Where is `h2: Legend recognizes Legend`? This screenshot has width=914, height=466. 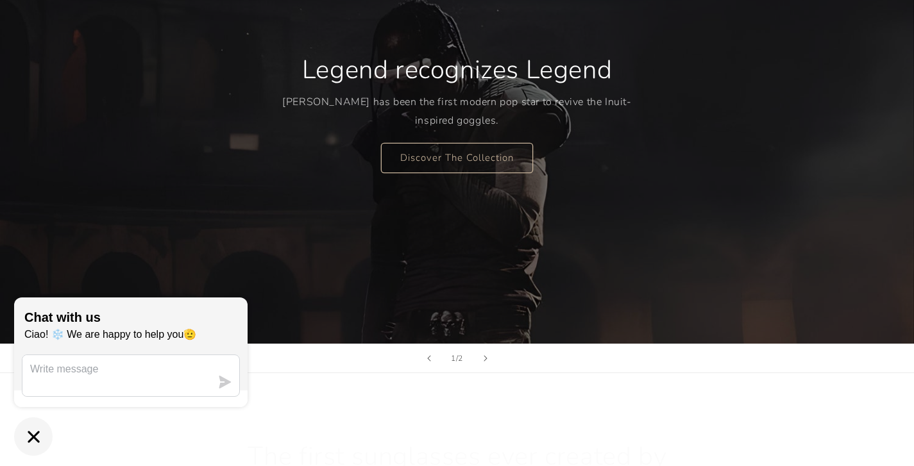 h2: Legend recognizes Legend is located at coordinates (457, 70).